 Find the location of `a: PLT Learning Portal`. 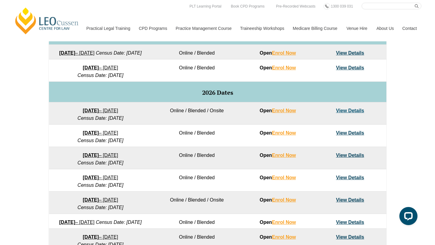

a: PLT Learning Portal is located at coordinates (205, 6).